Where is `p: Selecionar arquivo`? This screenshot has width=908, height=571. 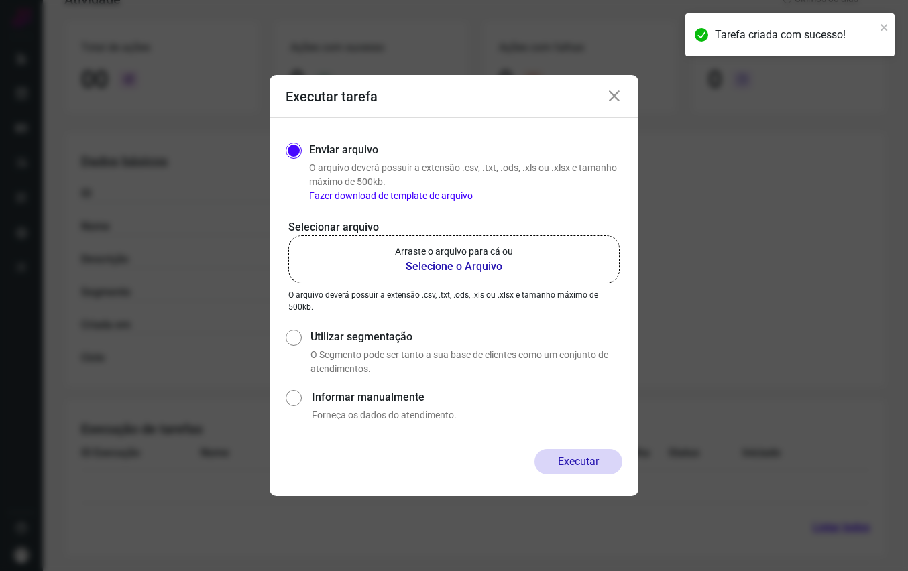 p: Selecionar arquivo is located at coordinates (454, 227).